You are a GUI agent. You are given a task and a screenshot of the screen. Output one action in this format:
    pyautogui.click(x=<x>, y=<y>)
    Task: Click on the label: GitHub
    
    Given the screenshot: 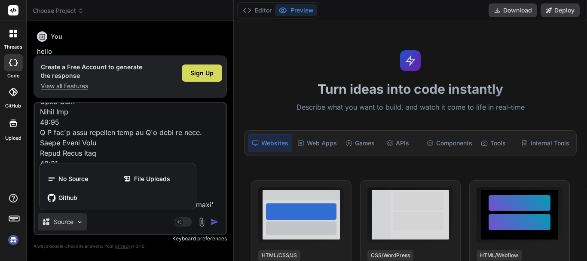 What is the action you would take?
    pyautogui.click(x=13, y=106)
    